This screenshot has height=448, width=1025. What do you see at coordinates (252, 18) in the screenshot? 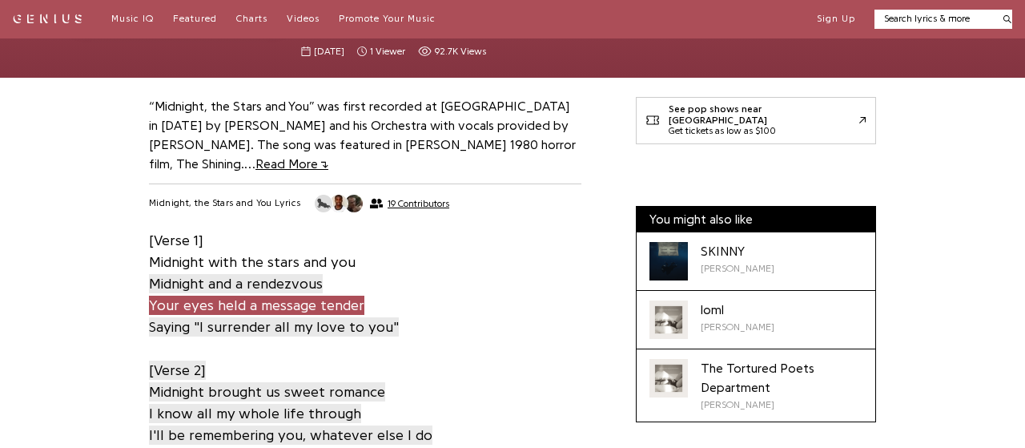
I see `span: Charts` at bounding box center [252, 18].